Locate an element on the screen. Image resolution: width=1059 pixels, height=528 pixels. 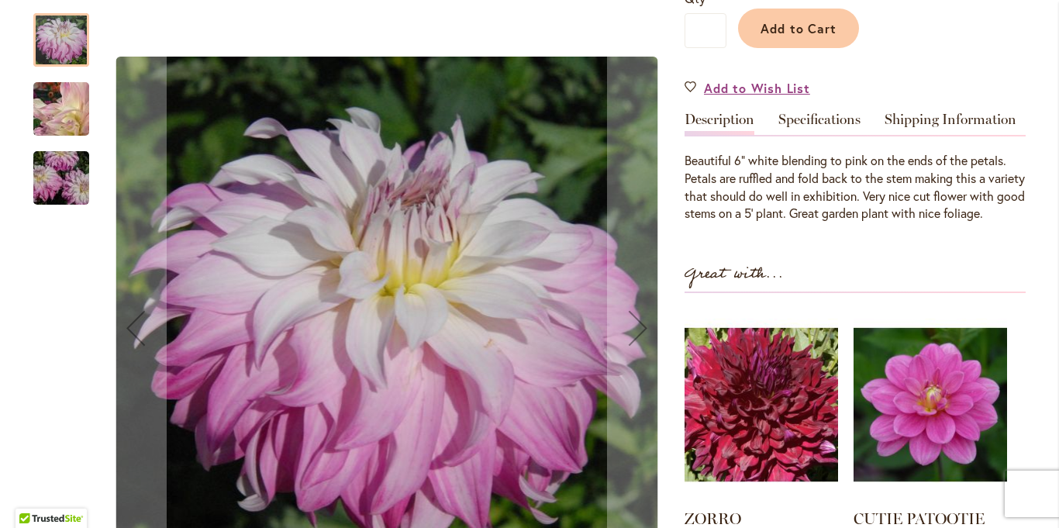
a: Specifications is located at coordinates (820, 123).